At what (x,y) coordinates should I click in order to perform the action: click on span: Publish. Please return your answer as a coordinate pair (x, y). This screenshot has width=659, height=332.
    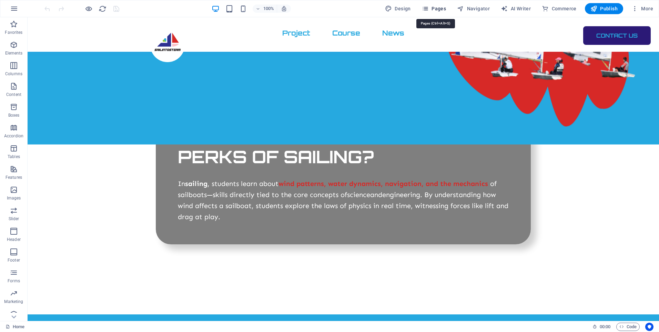
    Looking at the image, I should click on (604, 9).